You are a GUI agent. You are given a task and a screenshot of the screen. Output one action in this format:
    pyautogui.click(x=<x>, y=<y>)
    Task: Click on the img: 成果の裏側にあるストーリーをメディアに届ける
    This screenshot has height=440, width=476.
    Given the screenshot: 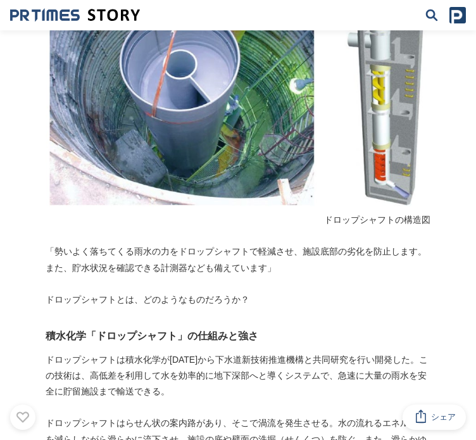 What is the action you would take?
    pyautogui.click(x=75, y=15)
    